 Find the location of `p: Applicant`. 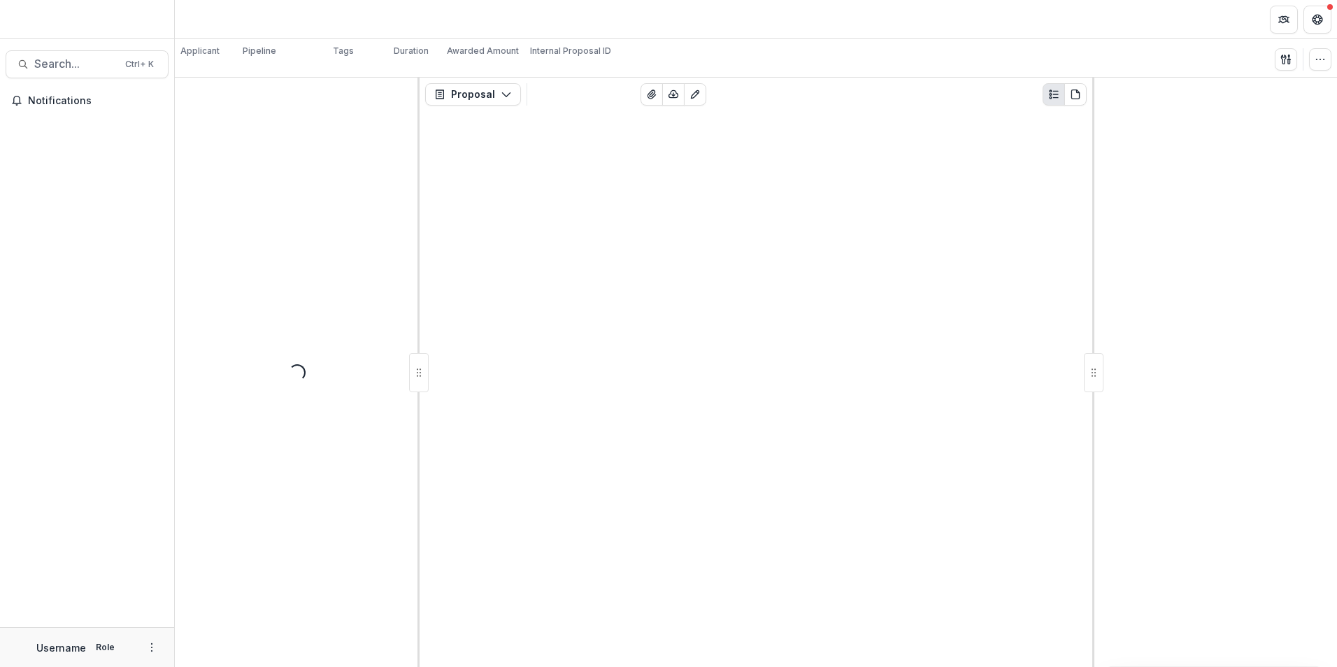

p: Applicant is located at coordinates (200, 51).